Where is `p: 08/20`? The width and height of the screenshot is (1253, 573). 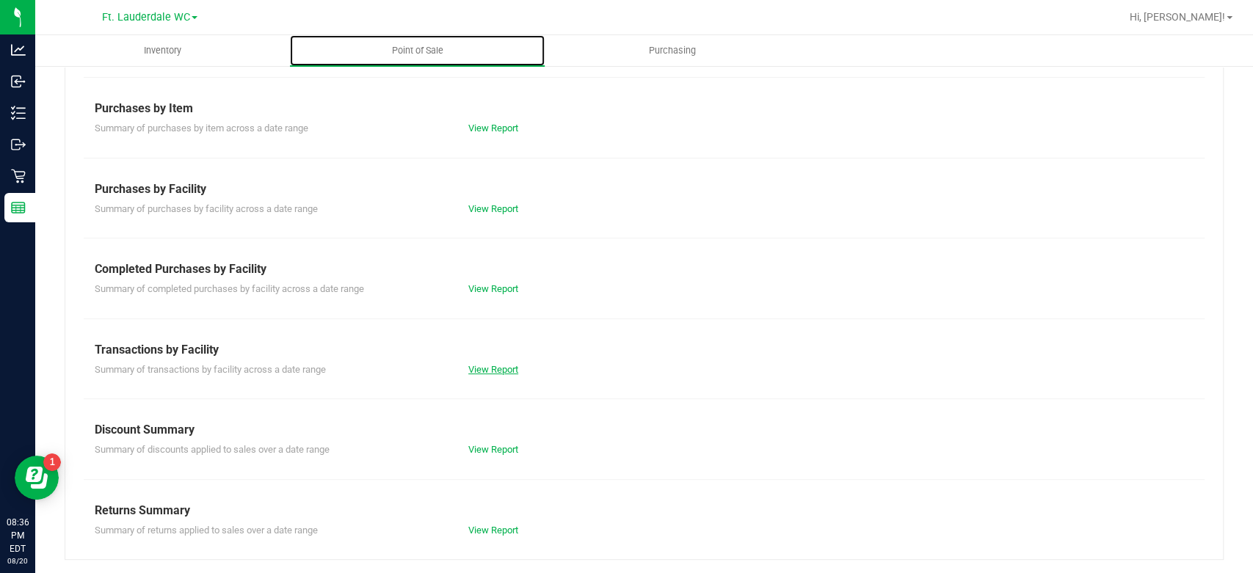
p: 08/20 is located at coordinates (18, 561).